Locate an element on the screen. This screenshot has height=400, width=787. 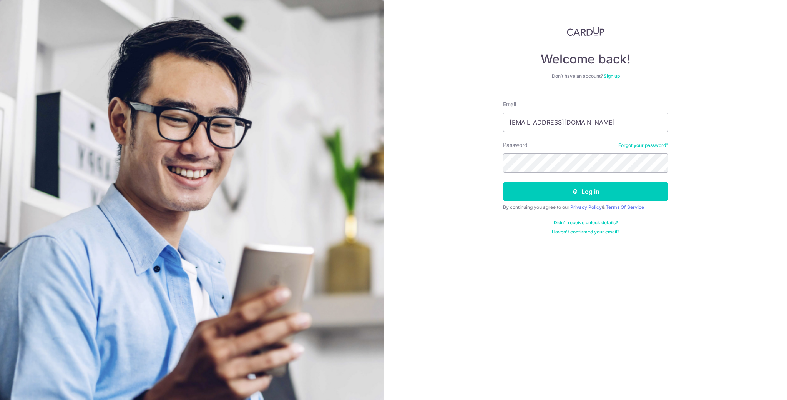
label: Password is located at coordinates (515, 145).